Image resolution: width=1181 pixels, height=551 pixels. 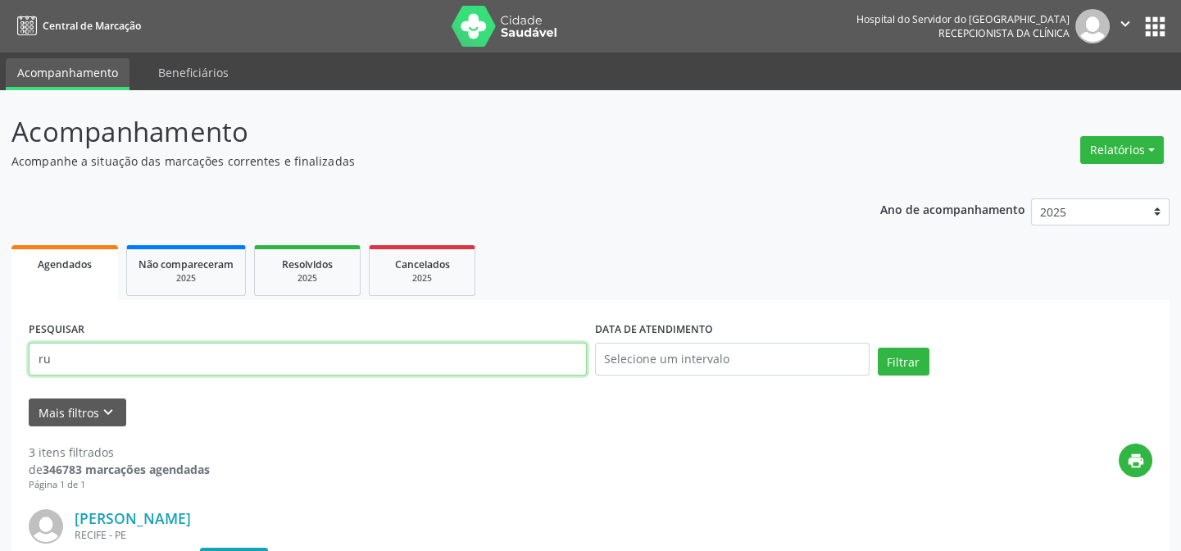 What do you see at coordinates (654, 329) in the screenshot?
I see `label: DATA DE ATENDIMENTO` at bounding box center [654, 329].